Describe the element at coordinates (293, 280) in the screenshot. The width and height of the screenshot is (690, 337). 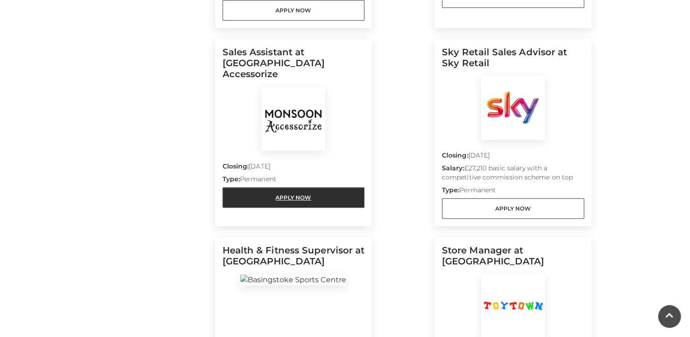
I see `img: Basingstoke Sports Centre` at that location.